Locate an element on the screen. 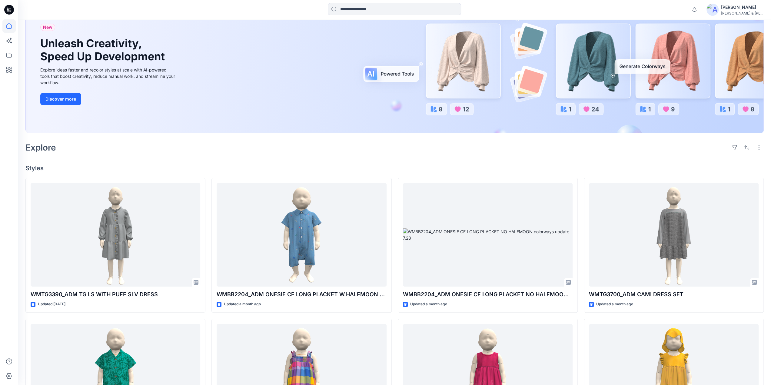 This screenshot has height=385, width=771. button: Discover more is located at coordinates (61, 99).